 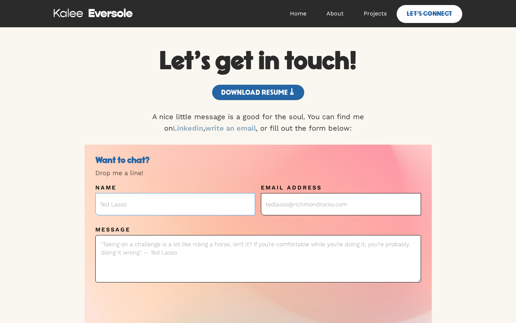 I want to click on h1: Want to chat?, so click(x=130, y=160).